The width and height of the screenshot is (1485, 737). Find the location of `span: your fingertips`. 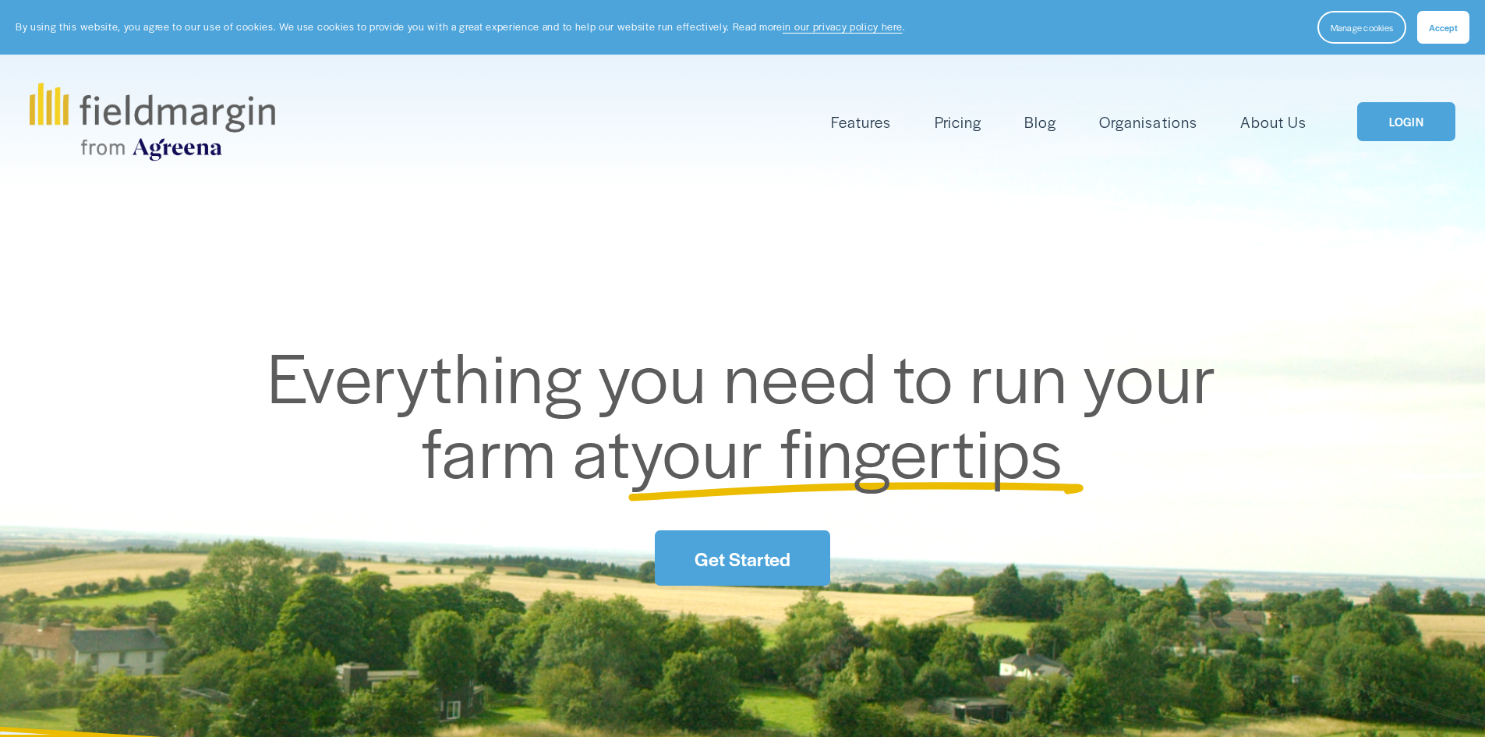

span: your fingertips is located at coordinates (847, 449).